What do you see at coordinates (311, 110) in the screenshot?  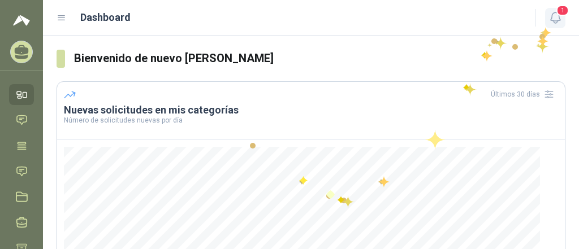 I see `h3: Nuevas solicitudes en mis categorías` at bounding box center [311, 110].